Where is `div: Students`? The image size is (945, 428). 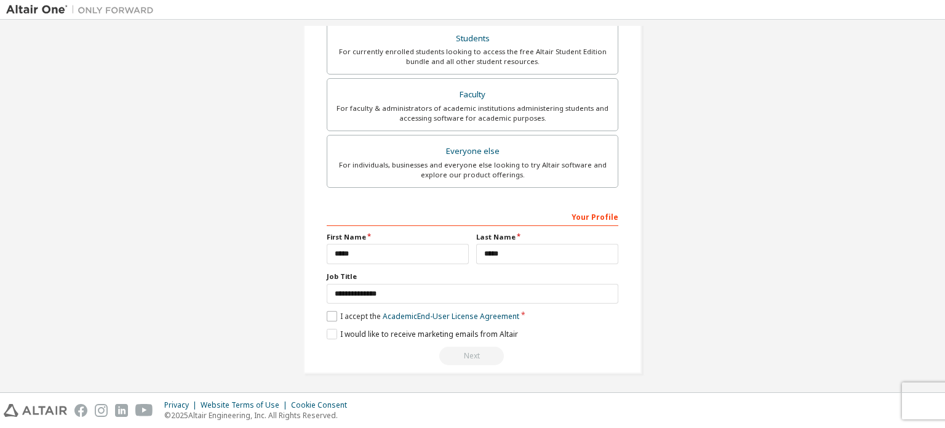 div: Students is located at coordinates (473, 39).